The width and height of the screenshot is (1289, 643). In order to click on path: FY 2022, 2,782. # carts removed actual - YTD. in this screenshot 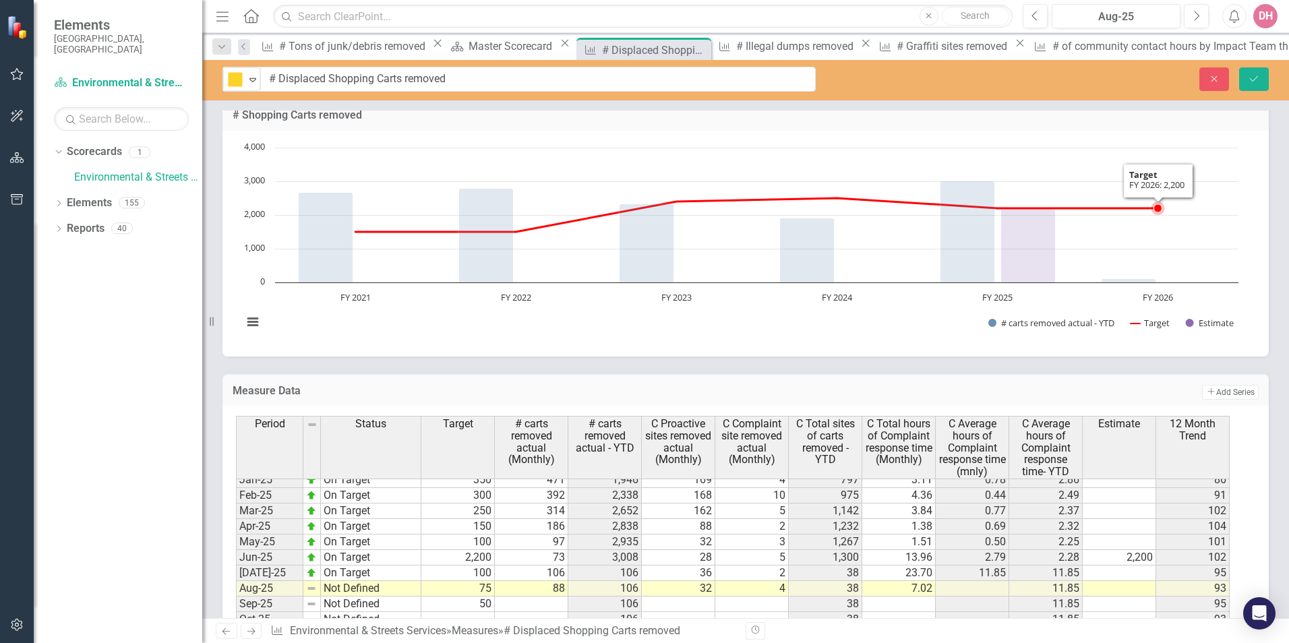, I will do `click(486, 235)`.